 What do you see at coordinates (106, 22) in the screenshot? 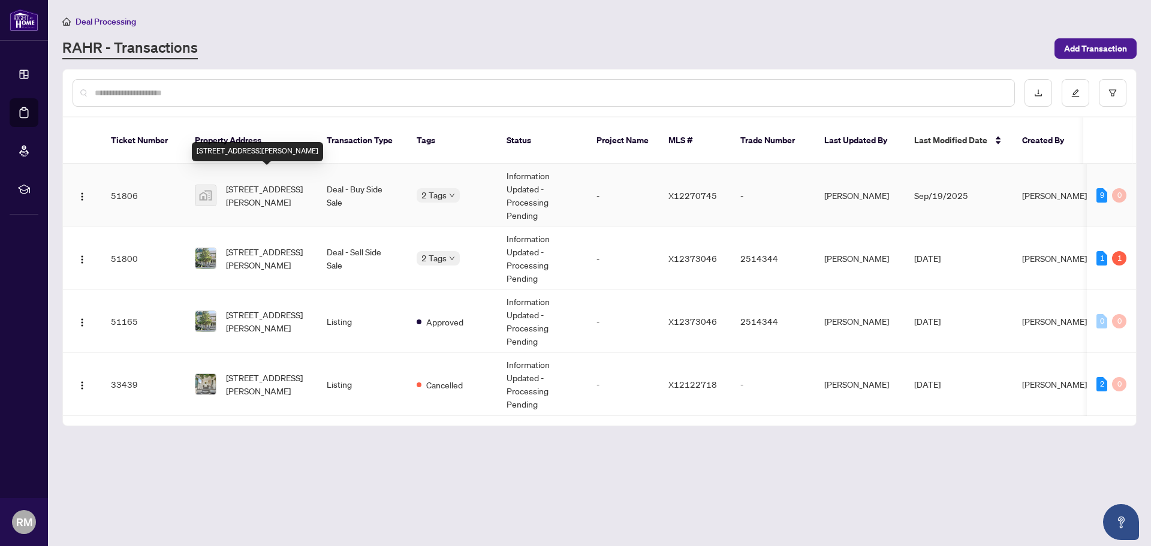
I see `span: Deal Processing` at bounding box center [106, 22].